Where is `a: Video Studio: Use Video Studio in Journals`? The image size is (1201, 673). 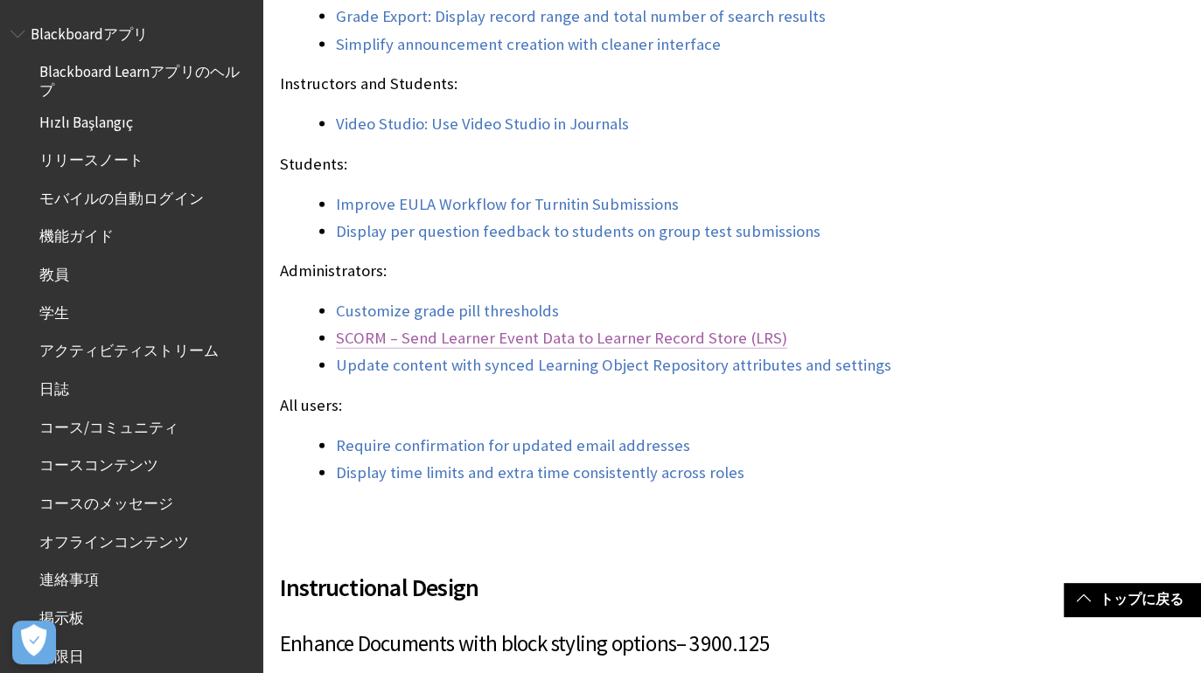
a: Video Studio: Use Video Studio in Journals is located at coordinates (482, 124).